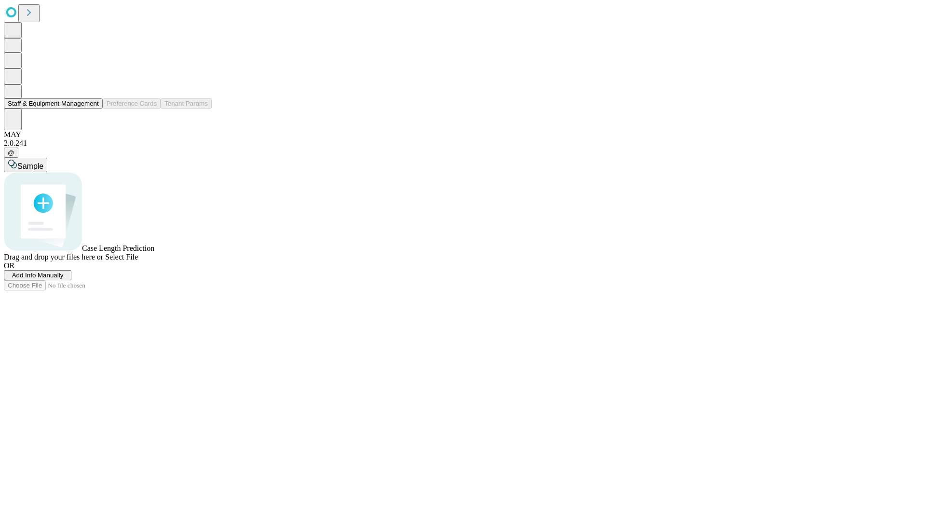 The height and width of the screenshot is (521, 926). I want to click on button: Staff & Equipment Management, so click(53, 103).